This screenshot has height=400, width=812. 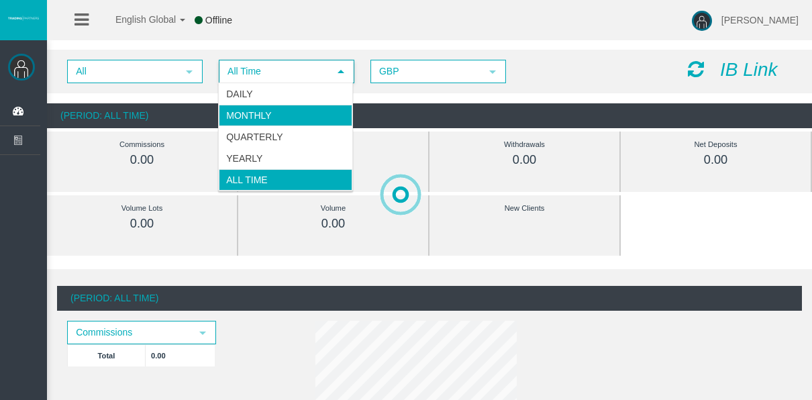 What do you see at coordinates (107, 355) in the screenshot?
I see `td: Total` at bounding box center [107, 355].